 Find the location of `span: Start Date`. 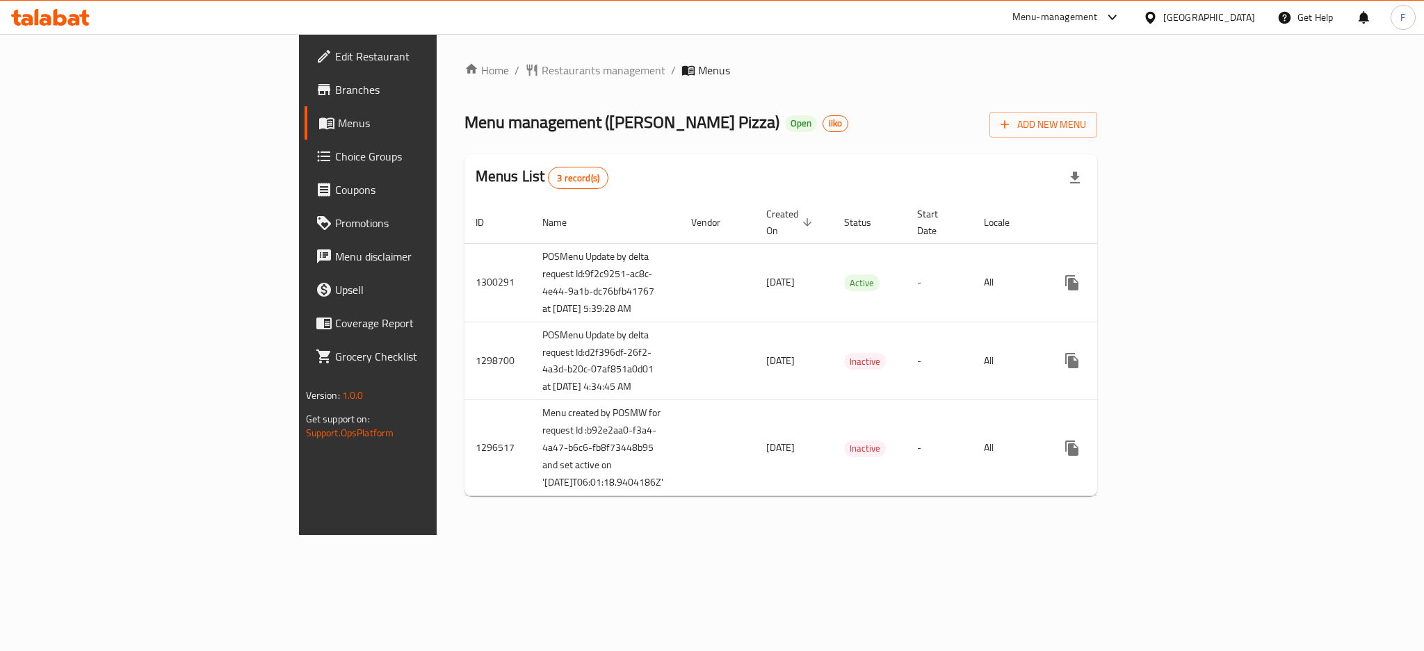

span: Start Date is located at coordinates (936, 222).